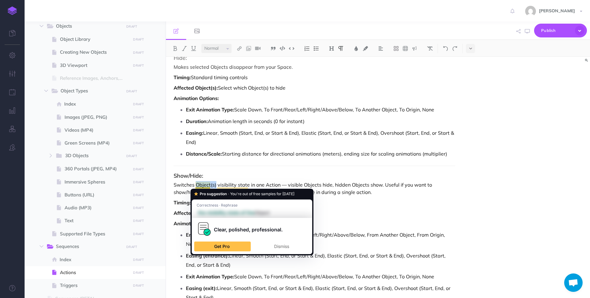 Image resolution: width=590 pixels, height=298 pixels. Describe the element at coordinates (94, 65) in the screenshot. I see `span: 3D Viewport` at that location.